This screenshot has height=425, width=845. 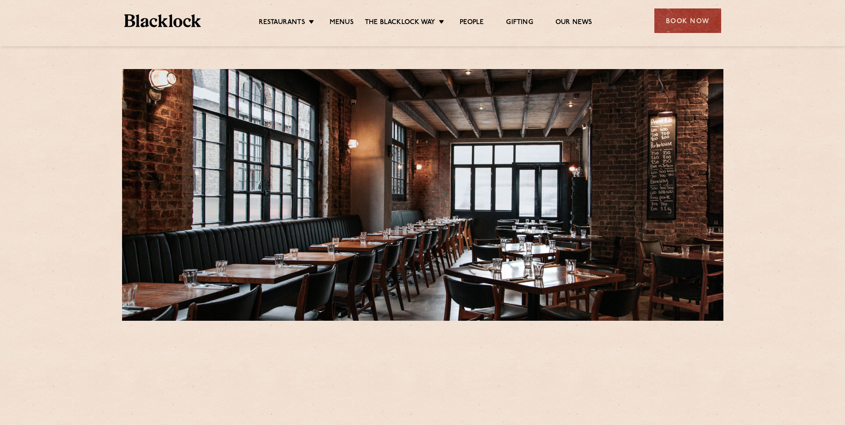 I want to click on img: BL_Textured_Logo-footer-cropped.svg, so click(x=163, y=20).